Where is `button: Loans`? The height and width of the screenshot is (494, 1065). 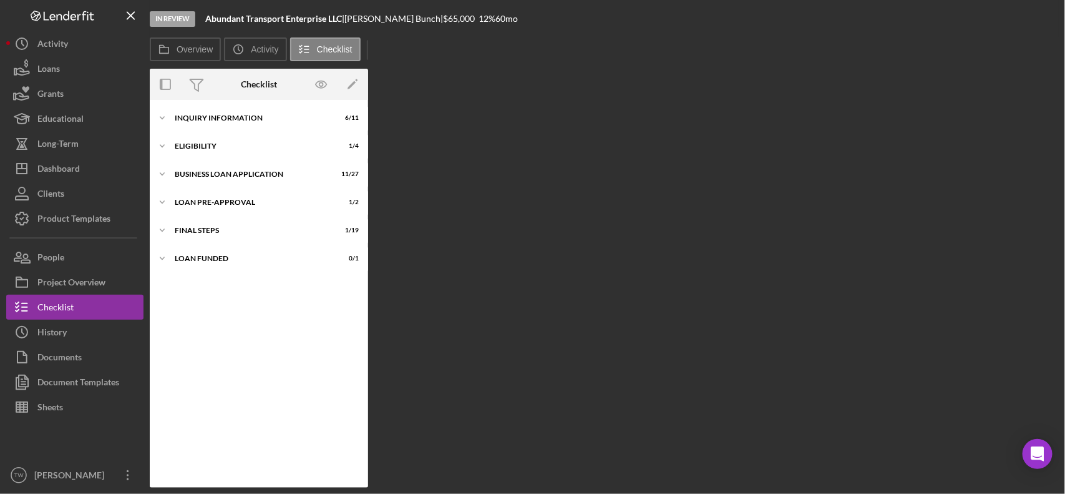
button: Loans is located at coordinates (75, 69).